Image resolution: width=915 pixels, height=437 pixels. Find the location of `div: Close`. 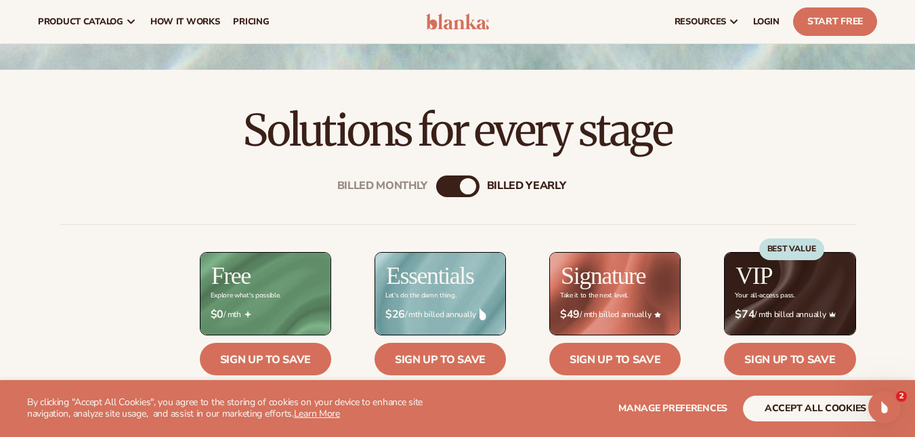

div: Close is located at coordinates (245, 34).